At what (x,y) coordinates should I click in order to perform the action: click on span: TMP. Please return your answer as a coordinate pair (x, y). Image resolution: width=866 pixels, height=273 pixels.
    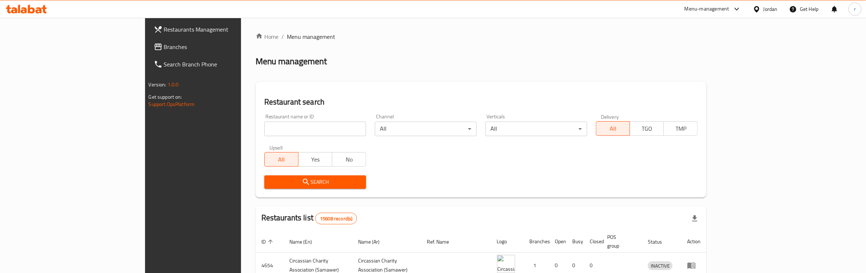
    Looking at the image, I should click on (680, 129).